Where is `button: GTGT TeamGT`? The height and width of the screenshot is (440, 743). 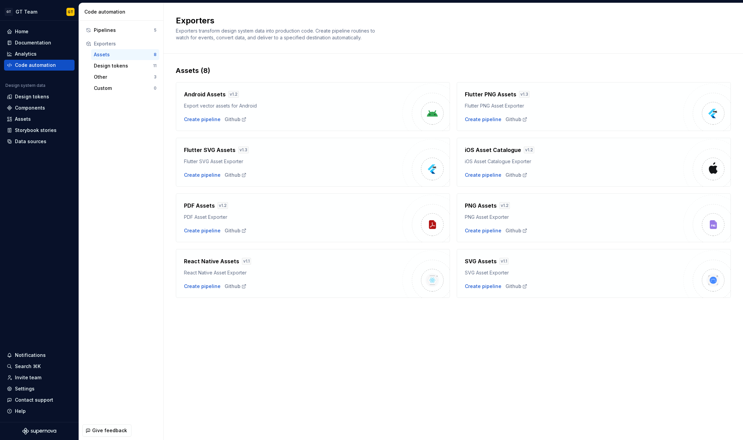
button: GTGT TeamGT is located at coordinates (39, 12).